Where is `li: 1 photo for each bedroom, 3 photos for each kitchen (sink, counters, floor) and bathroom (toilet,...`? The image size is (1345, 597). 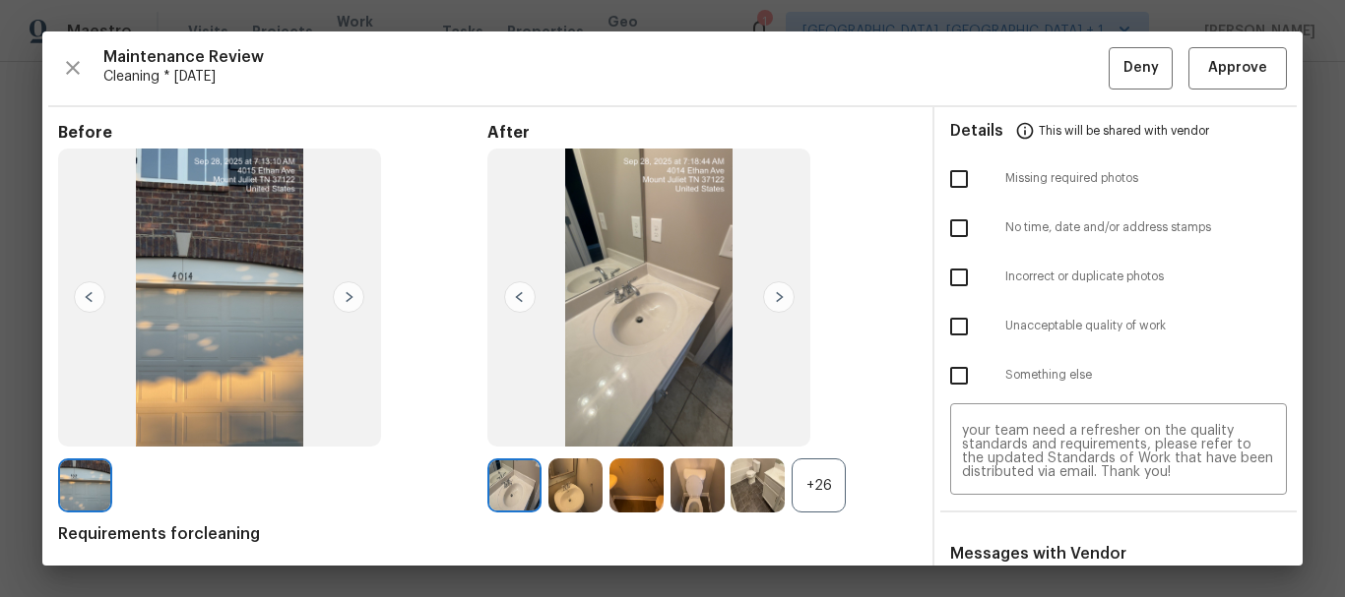 li: 1 photo for each bedroom, 3 photos for each kitchen (sink, counters, floor) and bathroom (toilet,... is located at coordinates (503, 574).